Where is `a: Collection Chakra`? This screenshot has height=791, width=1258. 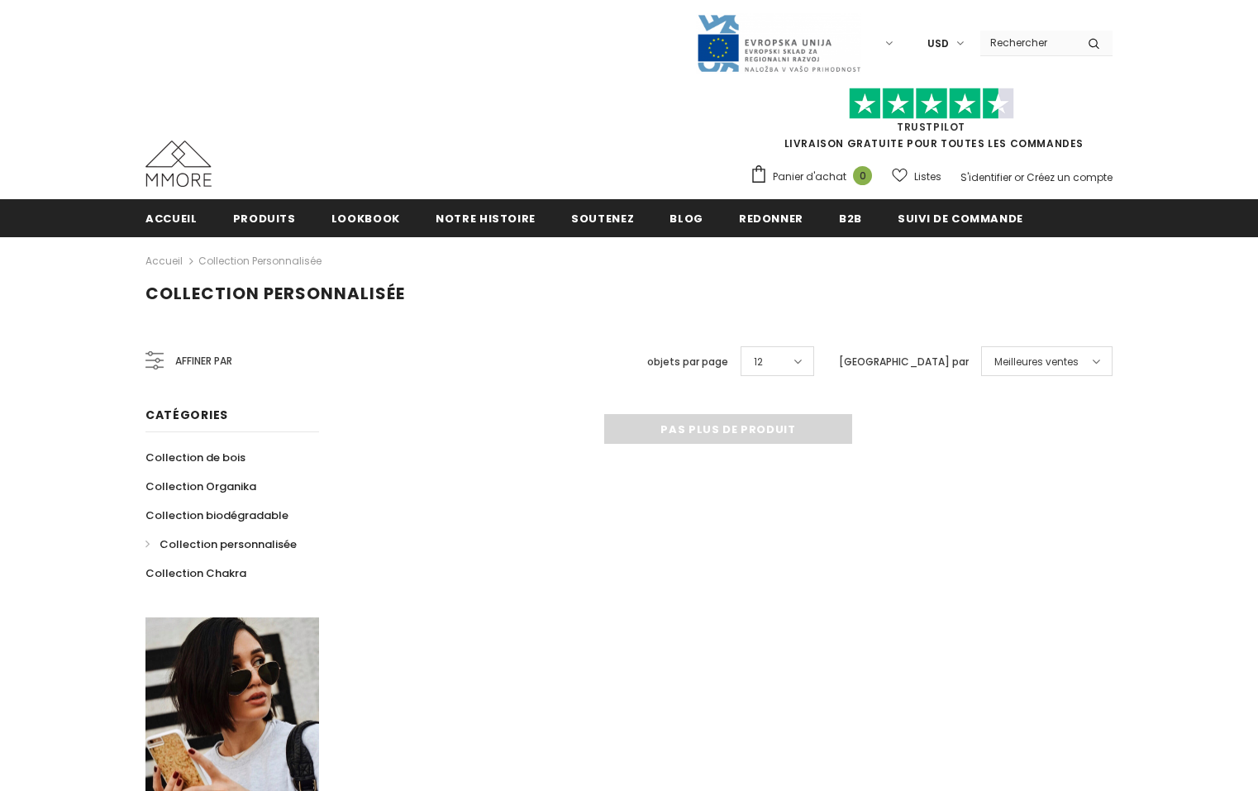
a: Collection Chakra is located at coordinates (196, 573).